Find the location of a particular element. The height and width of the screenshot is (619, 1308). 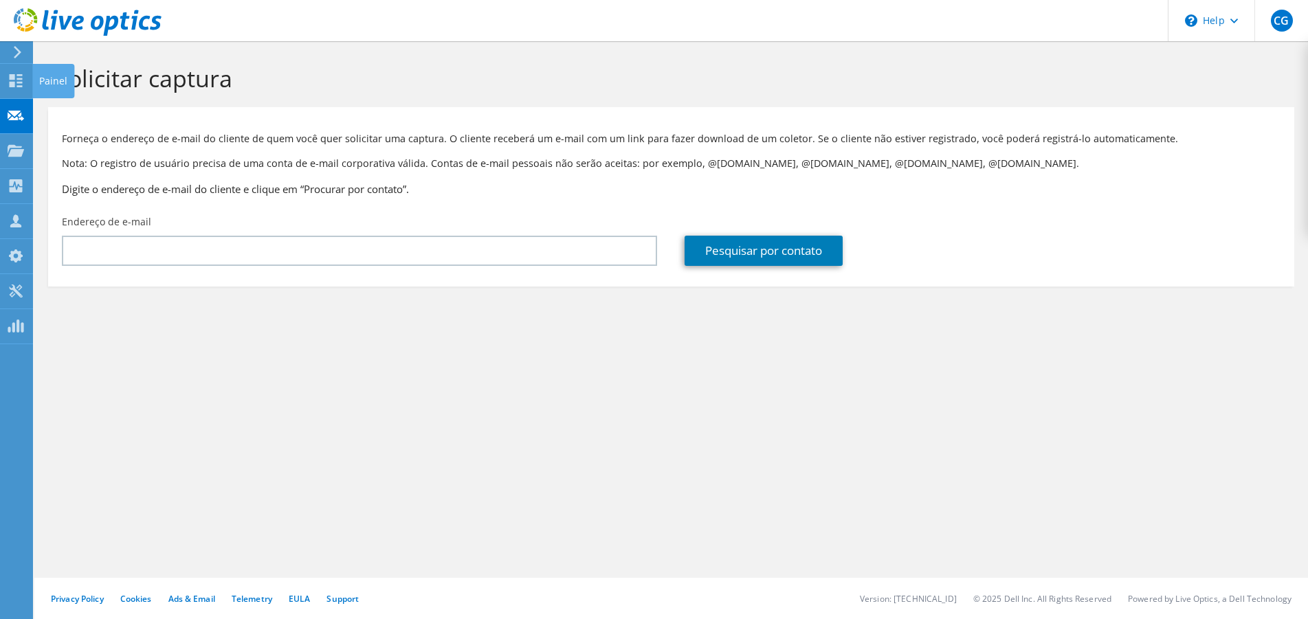

h1: Solicitar captura is located at coordinates (668, 78).